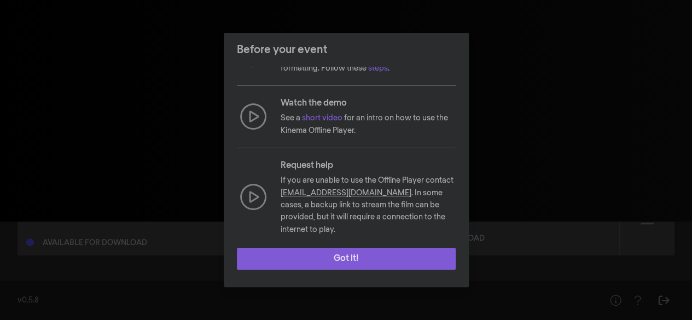  I want to click on button: Got it!, so click(346, 259).